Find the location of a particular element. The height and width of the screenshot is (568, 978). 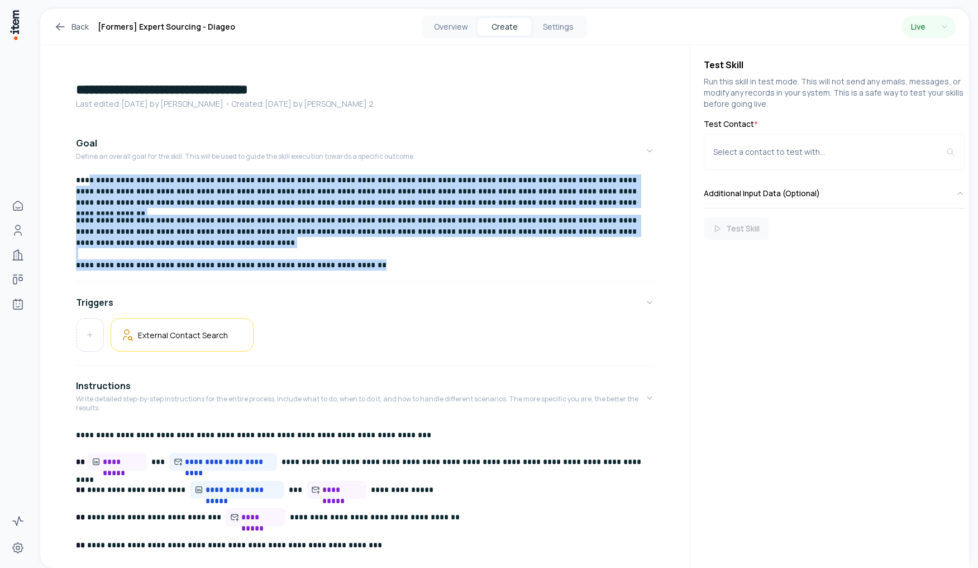

div: GoalDefine an overall goal for the skill. This will be used to guide the skill execution towards ... is located at coordinates (365, 226).